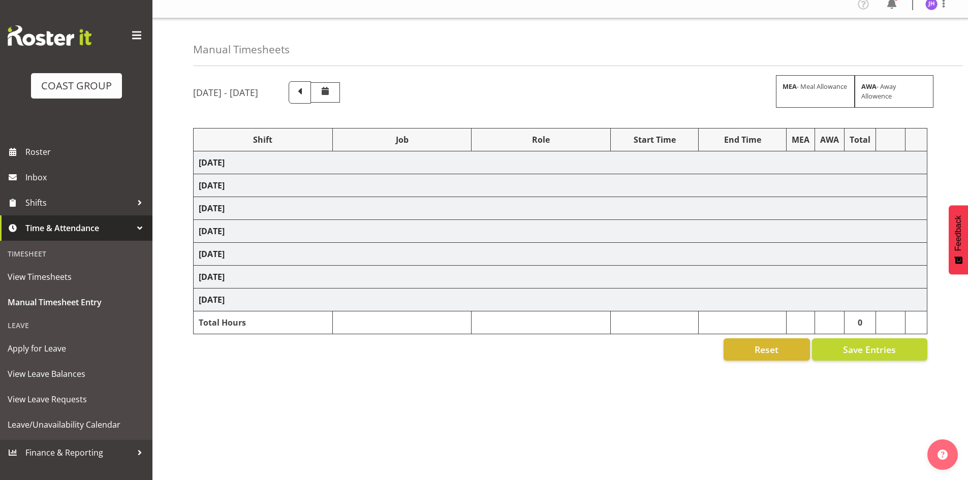 This screenshot has height=480, width=968. I want to click on div: Job, so click(402, 140).